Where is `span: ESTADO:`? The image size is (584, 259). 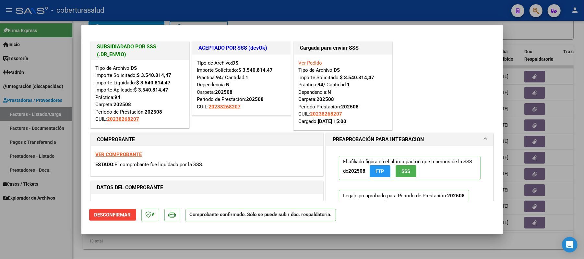 span: ESTADO: is located at coordinates (105, 164).